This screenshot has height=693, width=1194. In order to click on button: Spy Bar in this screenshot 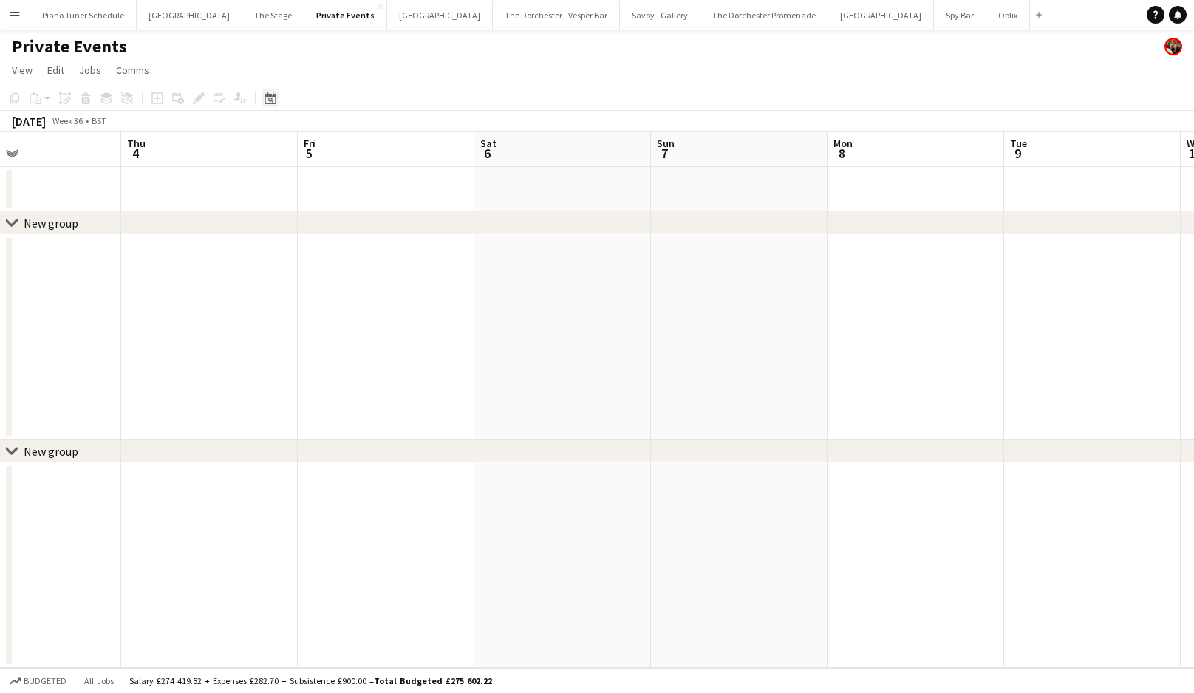, I will do `click(960, 15)`.